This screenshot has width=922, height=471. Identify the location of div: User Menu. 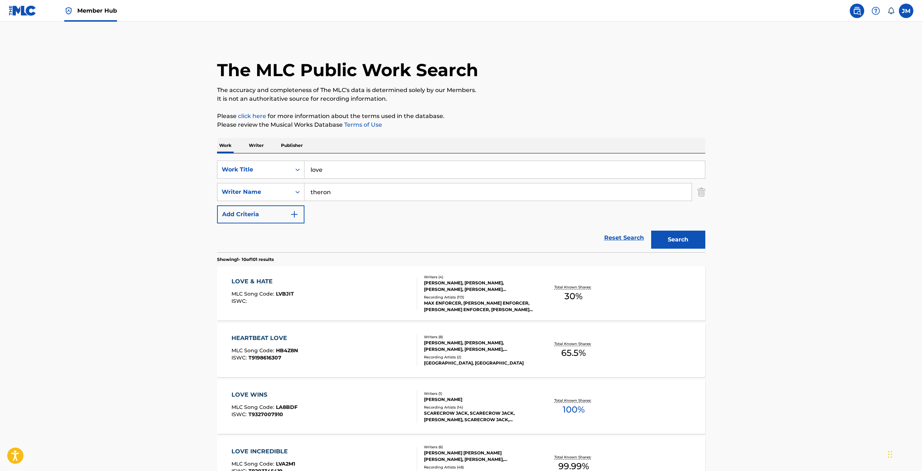
(906, 11).